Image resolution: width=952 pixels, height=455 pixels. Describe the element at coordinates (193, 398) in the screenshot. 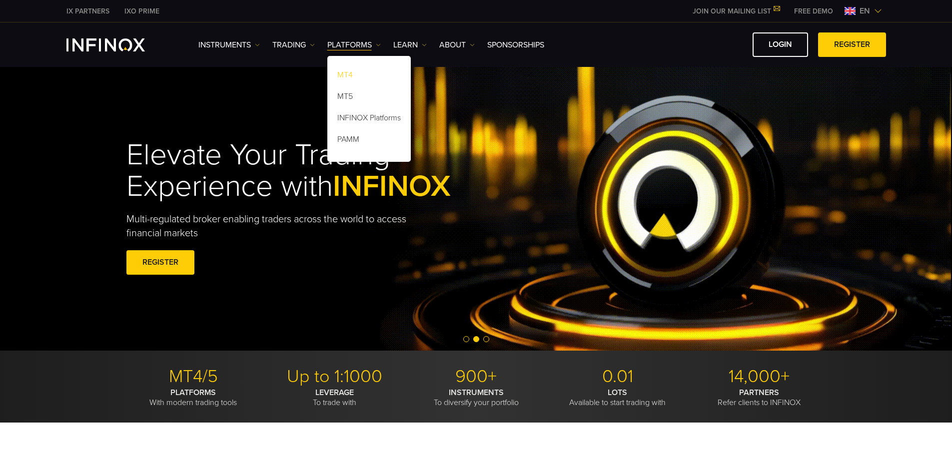

I see `p: With modern trading tools` at that location.